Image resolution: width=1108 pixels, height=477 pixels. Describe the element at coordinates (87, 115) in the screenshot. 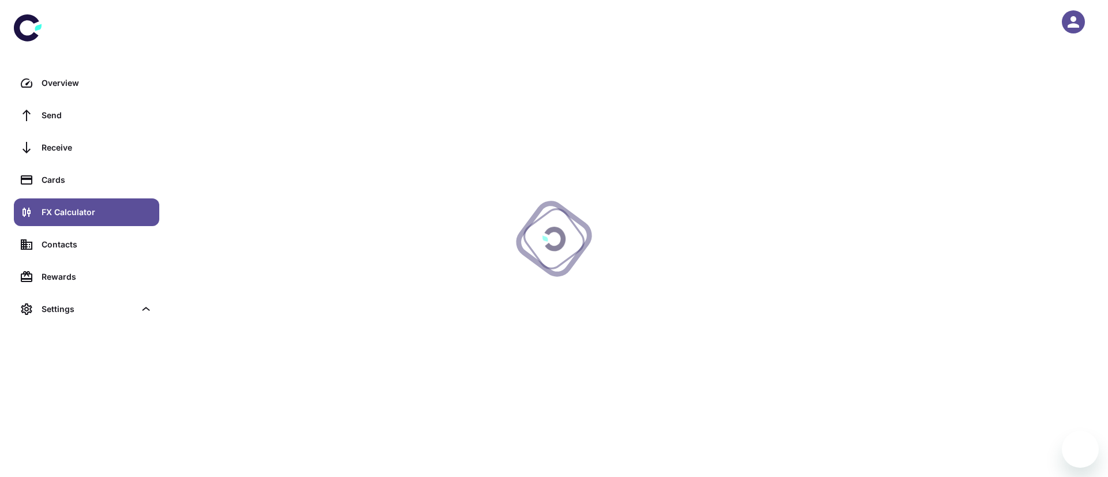

I see `a: Send` at that location.